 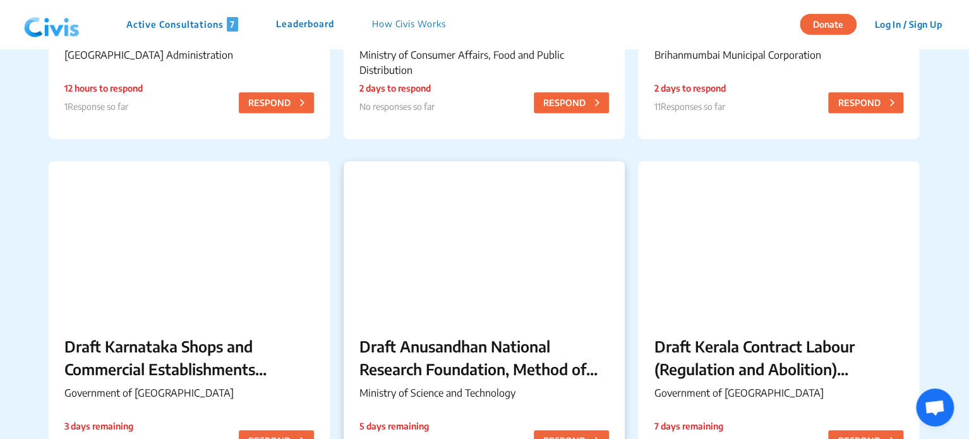 What do you see at coordinates (484, 63) in the screenshot?
I see `p: Ministry of Consumer Affairs, Food and Public Distribution` at bounding box center [484, 63].